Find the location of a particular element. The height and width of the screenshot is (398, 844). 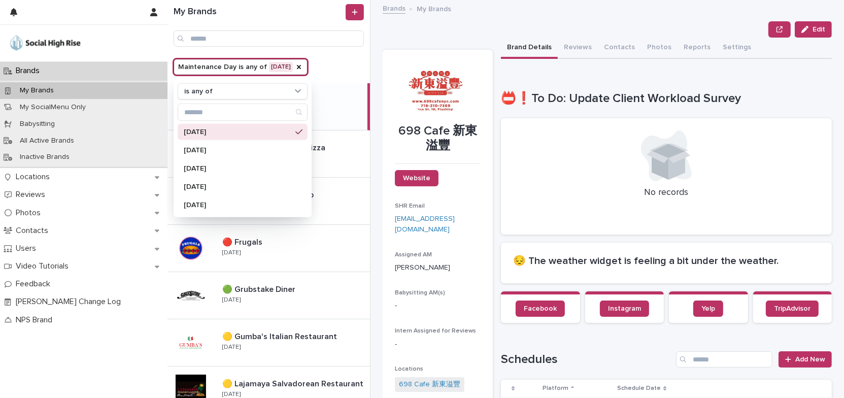

p: 🟡 Lajamaya Salvadorean Restaurant is located at coordinates (294, 383).